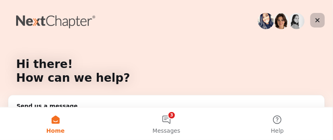 The width and height of the screenshot is (333, 140). Describe the element at coordinates (282, 21) in the screenshot. I see `img: Profile image for Emma` at that location.